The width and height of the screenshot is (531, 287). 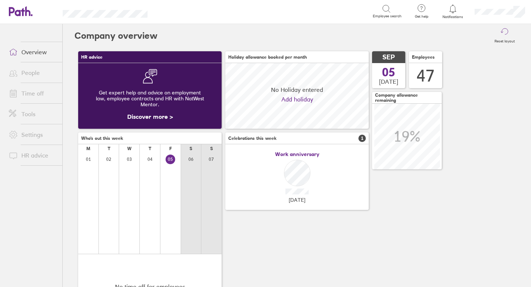 I want to click on div: Search, so click(x=177, y=11).